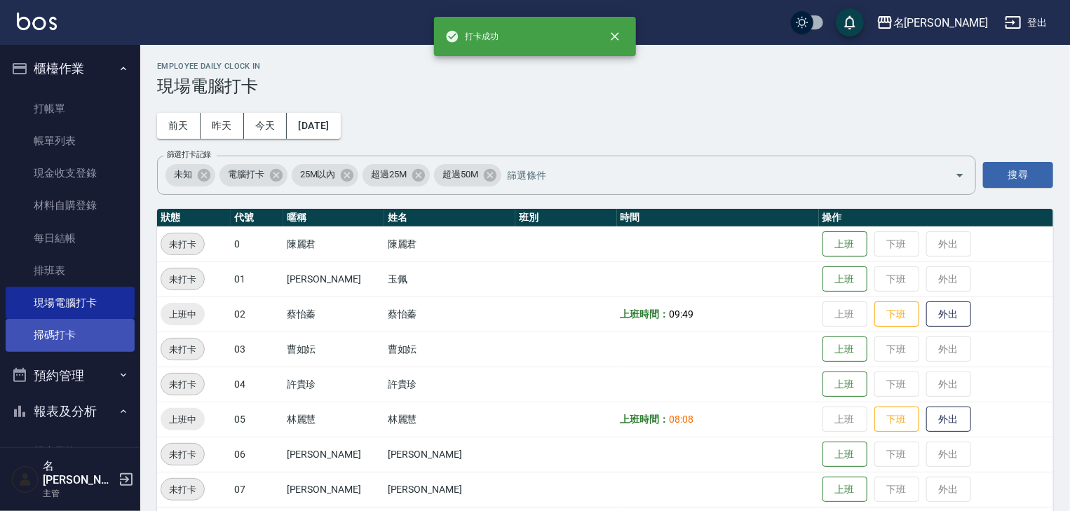 The width and height of the screenshot is (1070, 511). I want to click on th: 狀態, so click(194, 218).